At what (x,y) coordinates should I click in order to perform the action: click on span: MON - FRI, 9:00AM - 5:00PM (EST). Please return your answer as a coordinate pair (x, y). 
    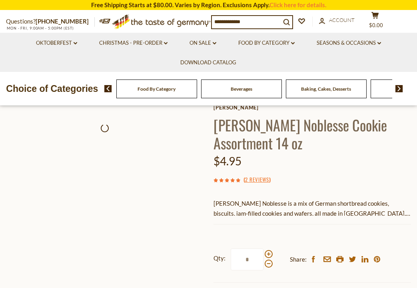
    Looking at the image, I should click on (40, 28).